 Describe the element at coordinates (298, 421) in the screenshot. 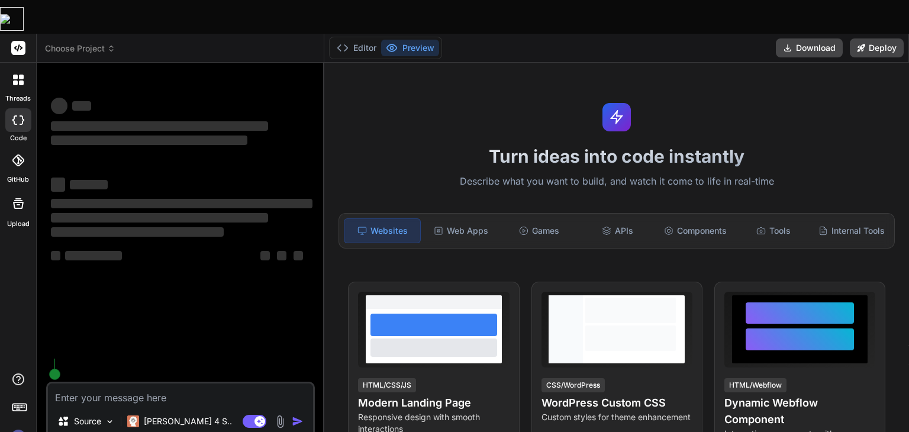

I see `img: icon` at that location.